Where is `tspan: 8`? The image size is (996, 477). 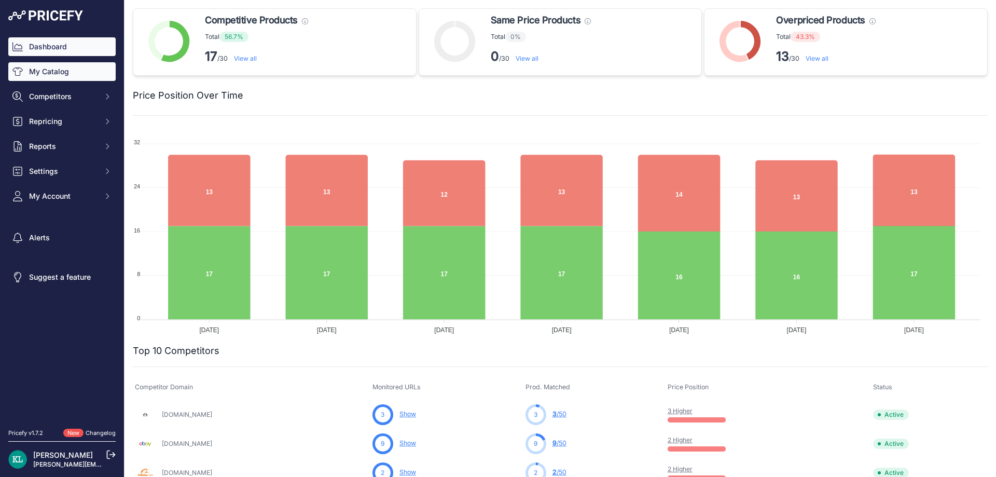
tspan: 8 is located at coordinates (138, 274).